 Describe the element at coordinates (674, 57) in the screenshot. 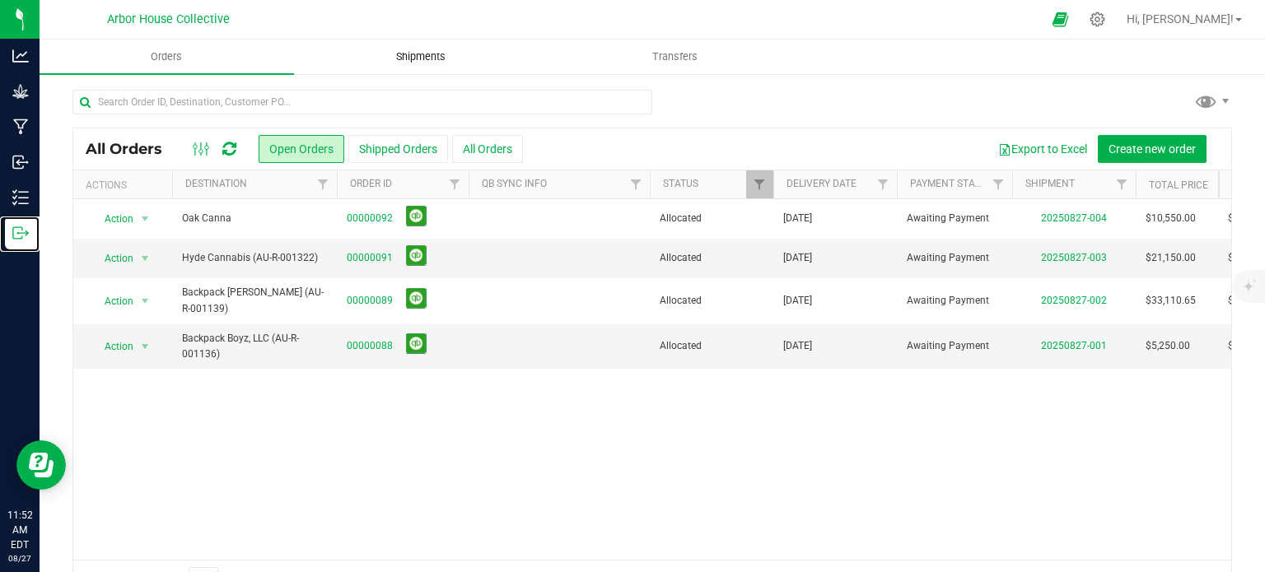

I see `span: Transfers` at that location.